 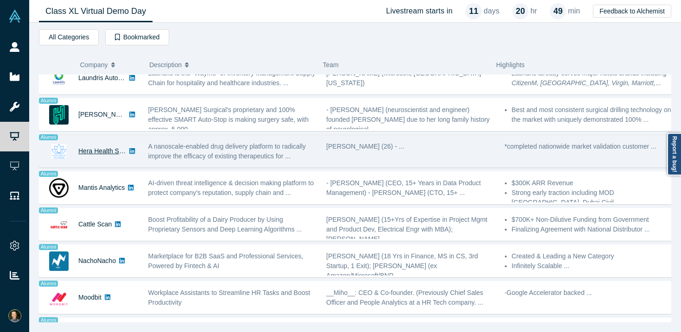 What do you see at coordinates (59, 225) in the screenshot?
I see `img: Cattle Scan's Logo` at bounding box center [59, 225].